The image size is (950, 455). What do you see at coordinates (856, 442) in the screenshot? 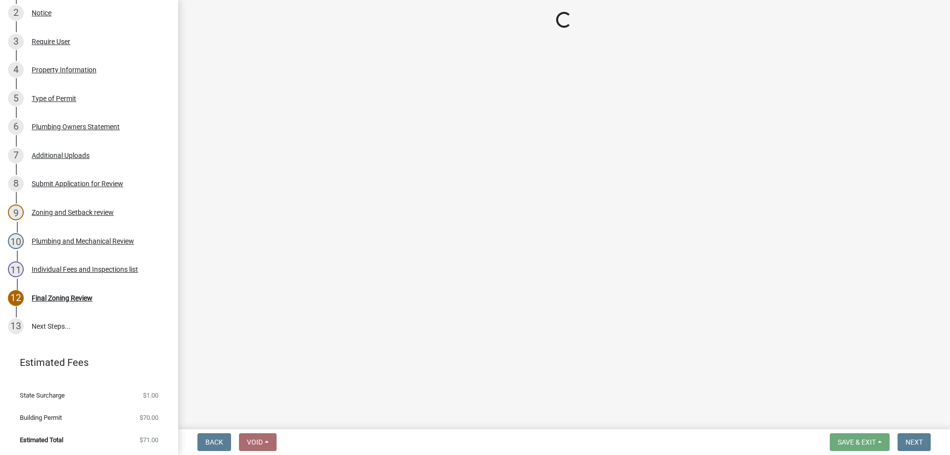
I see `span: Save & Exit` at bounding box center [856, 442].